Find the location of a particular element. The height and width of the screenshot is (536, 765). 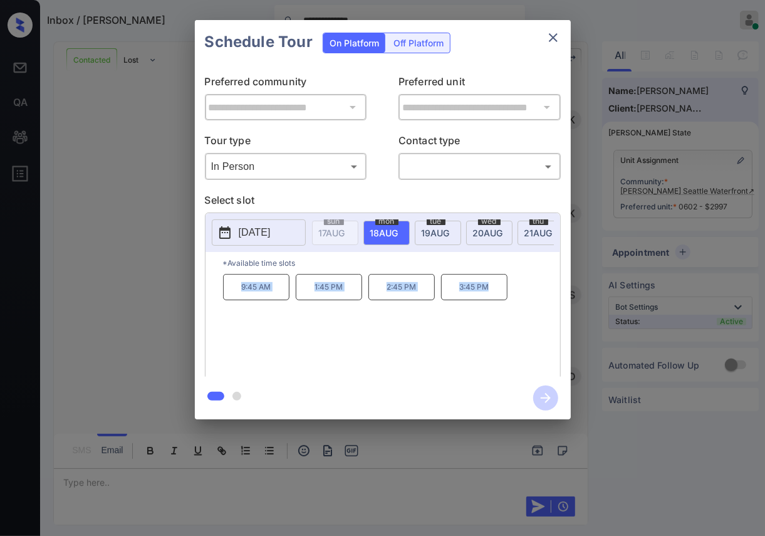

div: In Person is located at coordinates (286, 166).